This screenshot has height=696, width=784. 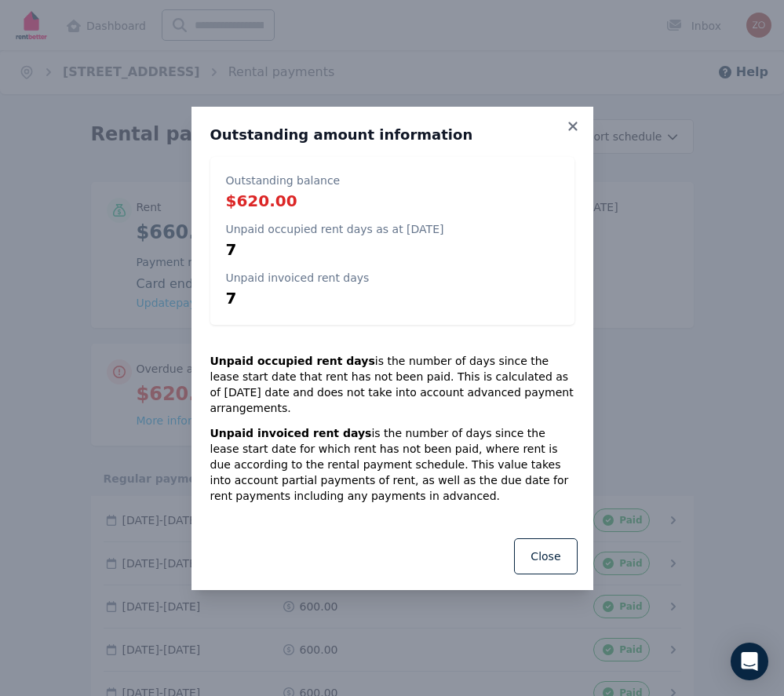 What do you see at coordinates (392, 465) in the screenshot?
I see `p: is the number of days since the lease start date for which rent has not been paid, where rent is ...` at bounding box center [392, 465].